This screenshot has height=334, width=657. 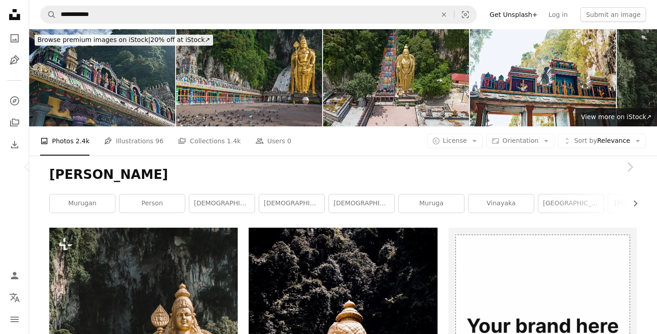 What do you see at coordinates (15, 60) in the screenshot?
I see `a: Illustrations` at bounding box center [15, 60].